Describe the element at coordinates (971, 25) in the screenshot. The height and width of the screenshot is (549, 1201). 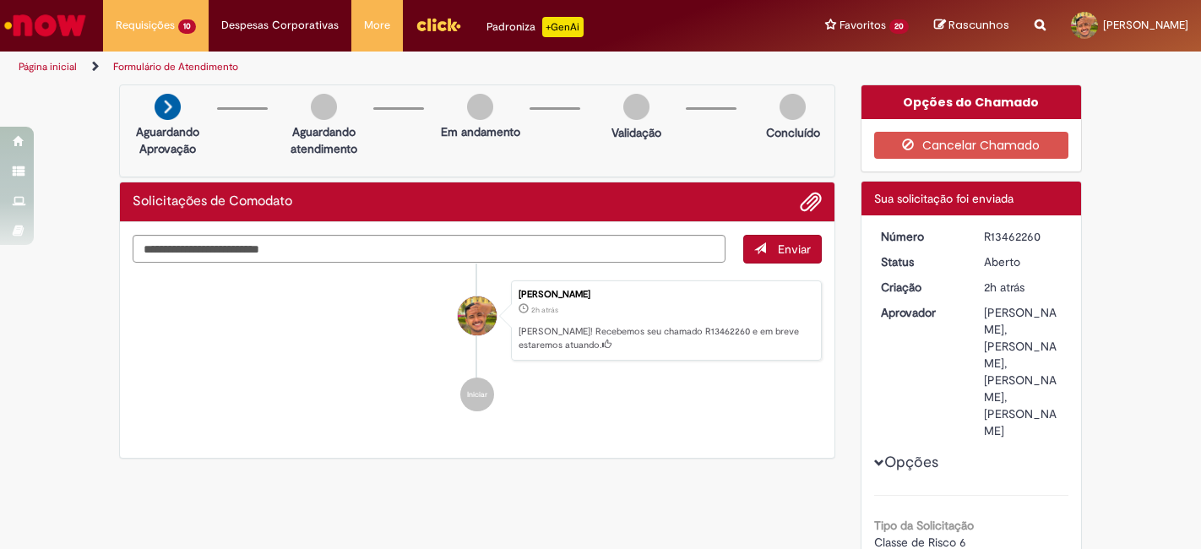
I see `a: Rascunhos` at that location.